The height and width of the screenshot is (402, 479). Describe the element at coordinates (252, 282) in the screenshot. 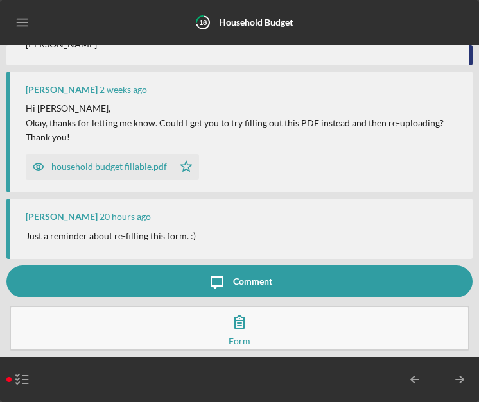

I see `div: Comment` at that location.